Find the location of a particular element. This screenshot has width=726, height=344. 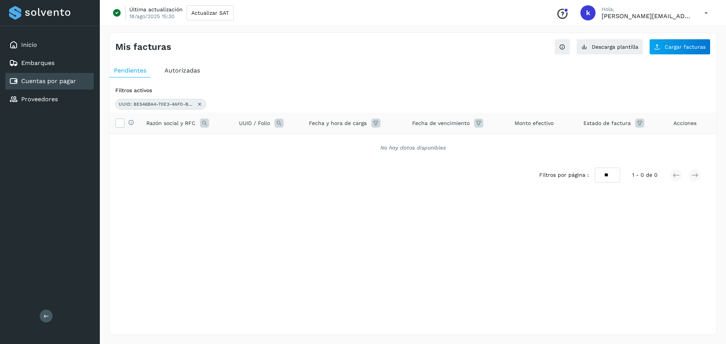

span: Fecha de vencimiento is located at coordinates (441, 123).